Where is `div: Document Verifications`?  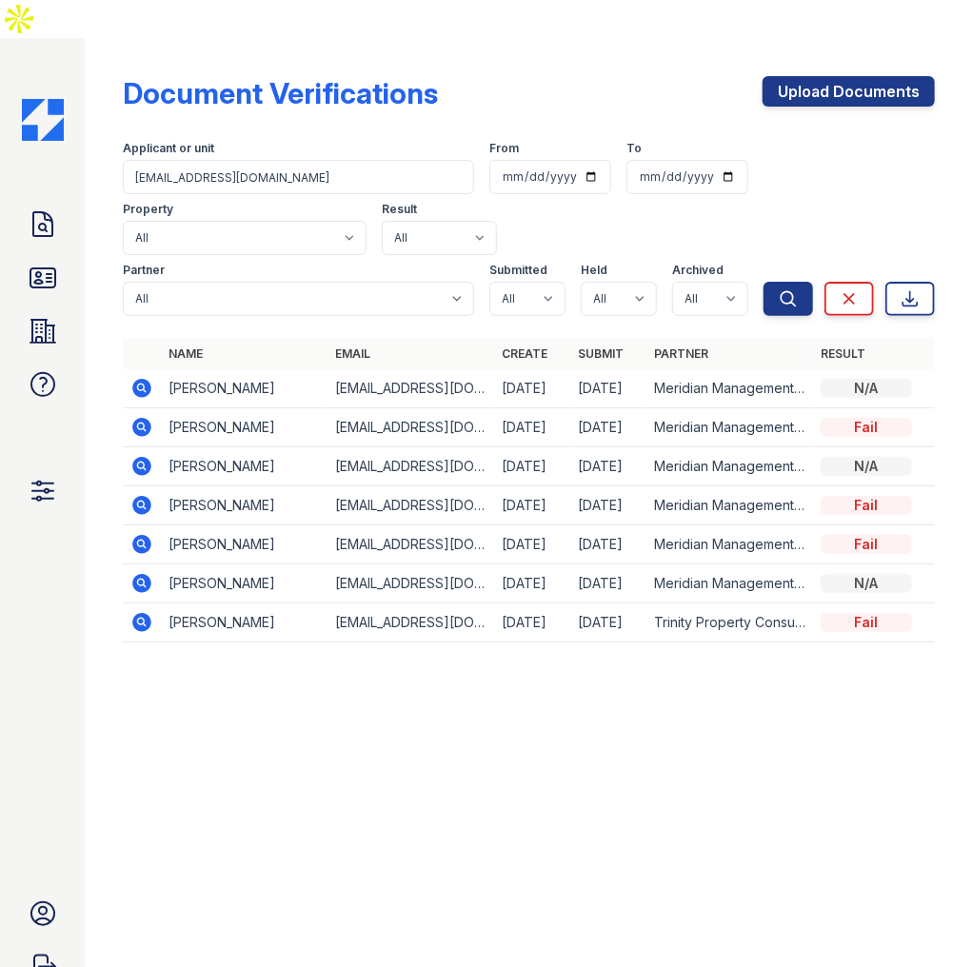 div: Document Verifications is located at coordinates (280, 93).